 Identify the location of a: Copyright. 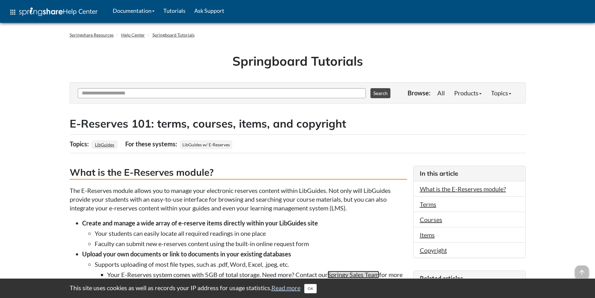
(433, 250).